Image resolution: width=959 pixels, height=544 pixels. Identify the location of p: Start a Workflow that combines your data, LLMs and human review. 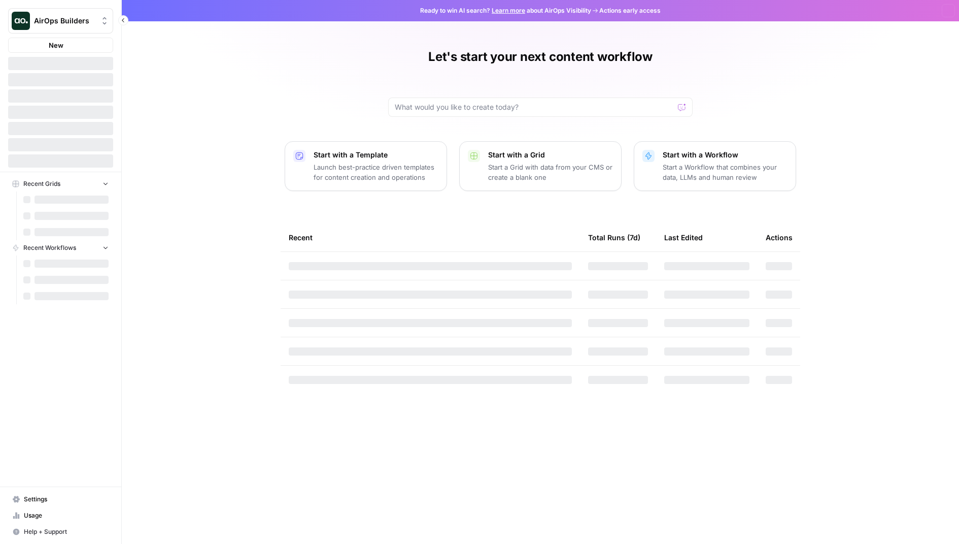
(725, 172).